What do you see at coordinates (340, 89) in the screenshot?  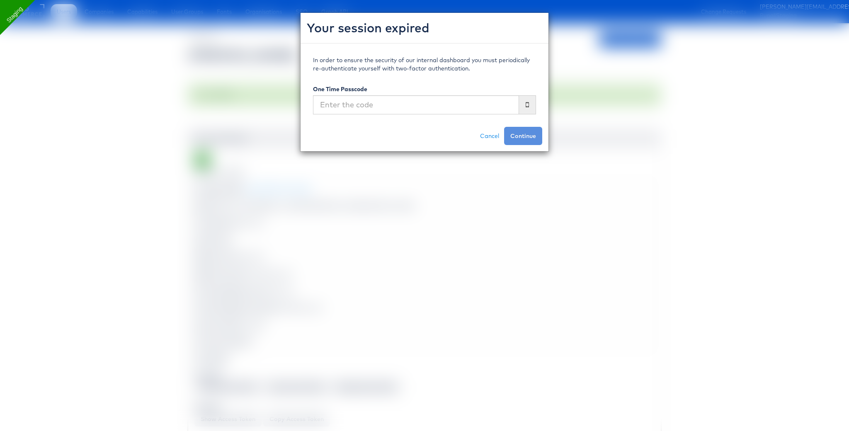 I see `label: One Time Passcode` at bounding box center [340, 89].